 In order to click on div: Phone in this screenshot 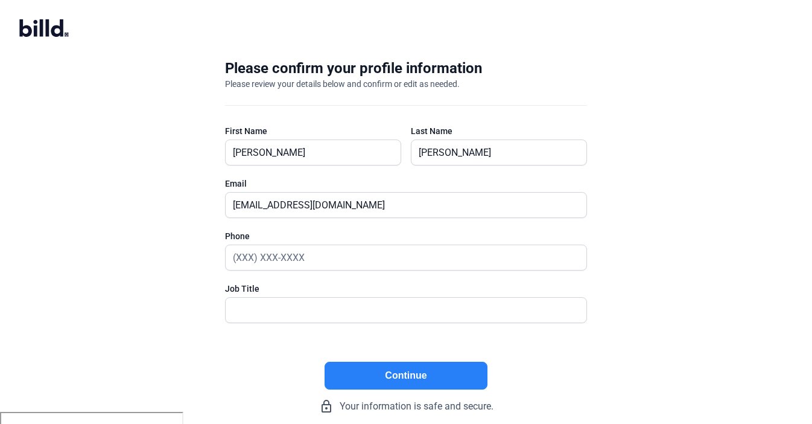, I will do `click(406, 236)`.